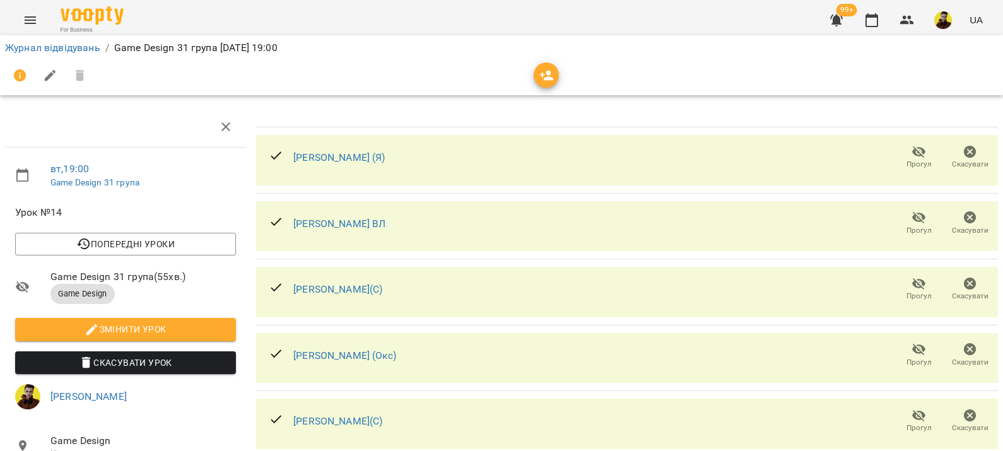 This screenshot has height=451, width=1003. I want to click on span: For Business, so click(92, 30).